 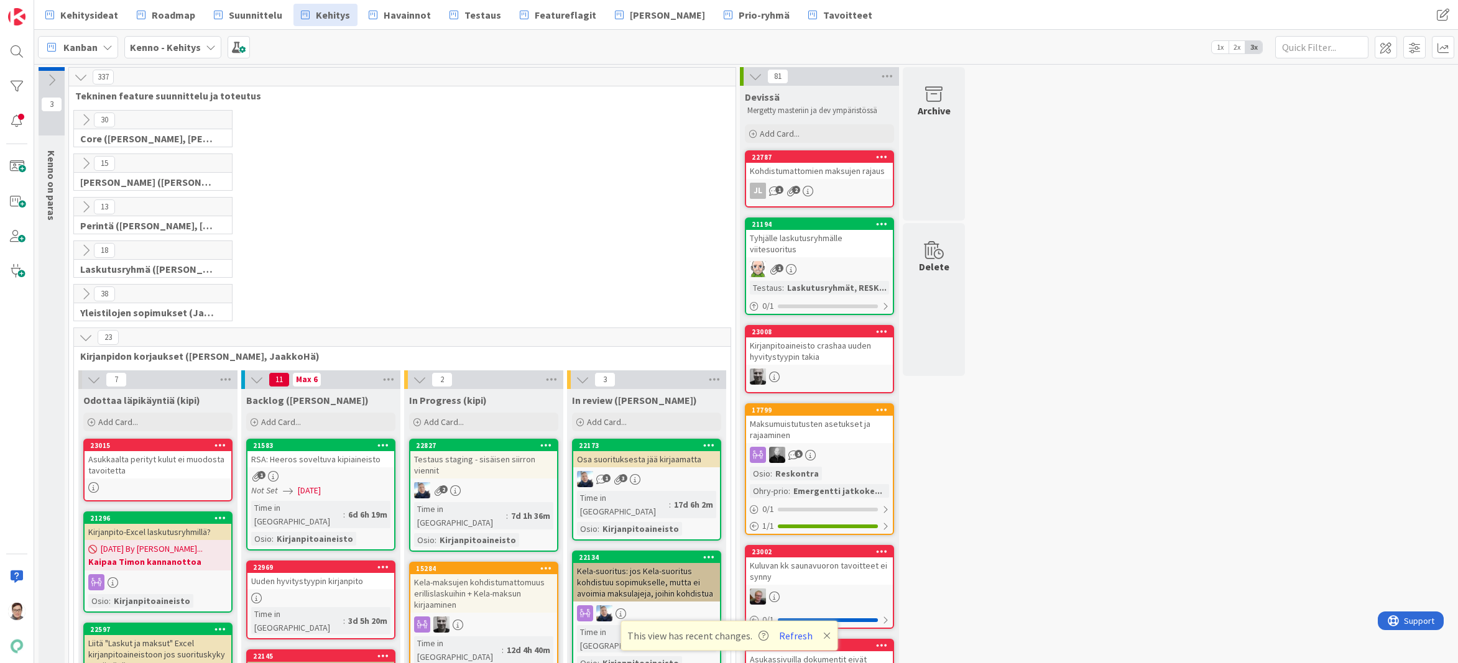 What do you see at coordinates (646, 459) in the screenshot?
I see `div: Osa suorituksesta jää kirjaamatta` at bounding box center [646, 459].